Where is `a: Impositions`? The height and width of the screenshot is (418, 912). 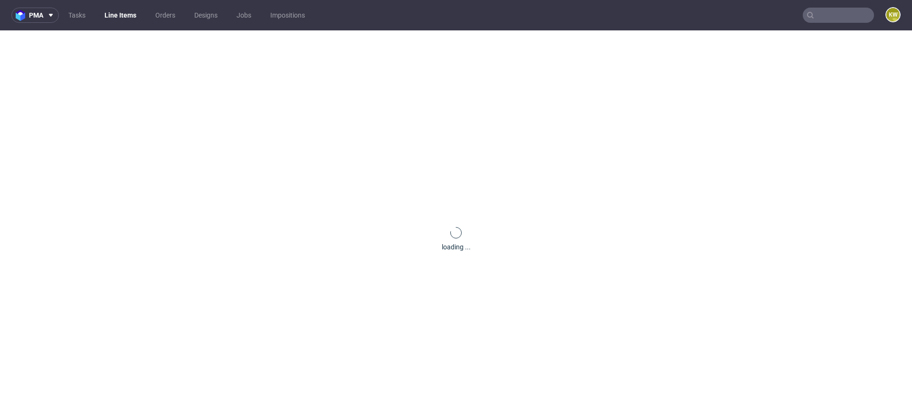 a: Impositions is located at coordinates (287, 15).